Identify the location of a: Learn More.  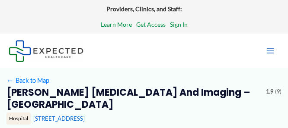
(116, 25).